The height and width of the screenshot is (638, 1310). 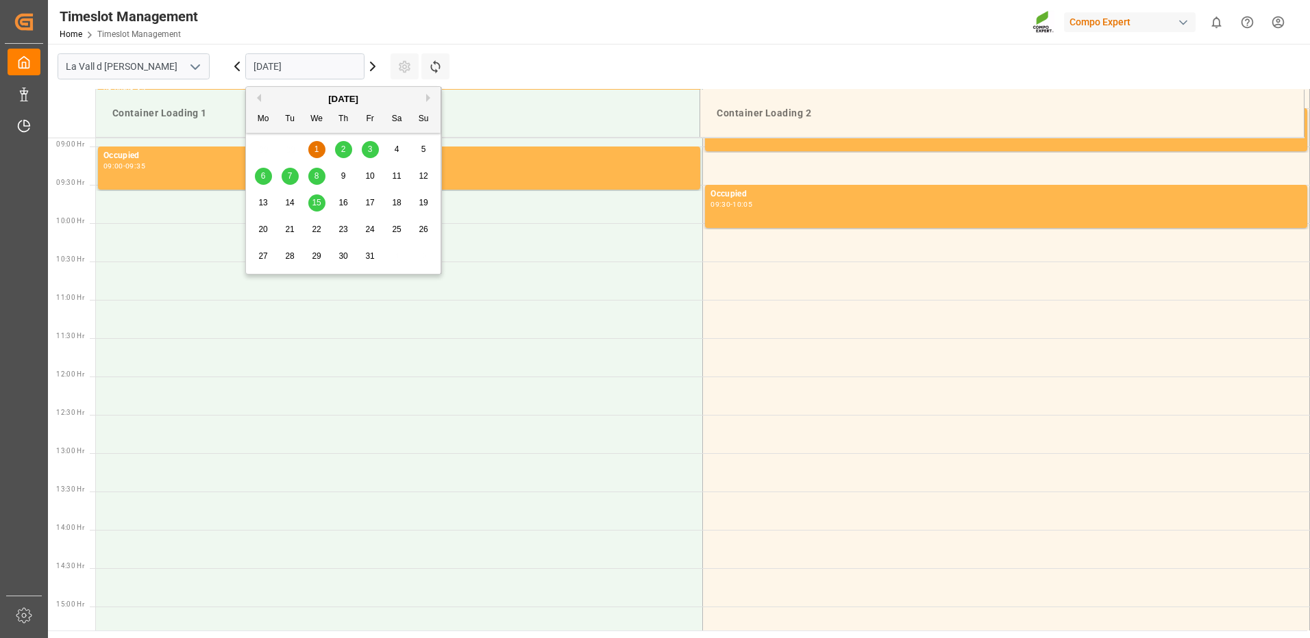 What do you see at coordinates (343, 149) in the screenshot?
I see `div: Choose Thursday, October 2nd, 2025` at bounding box center [343, 149].